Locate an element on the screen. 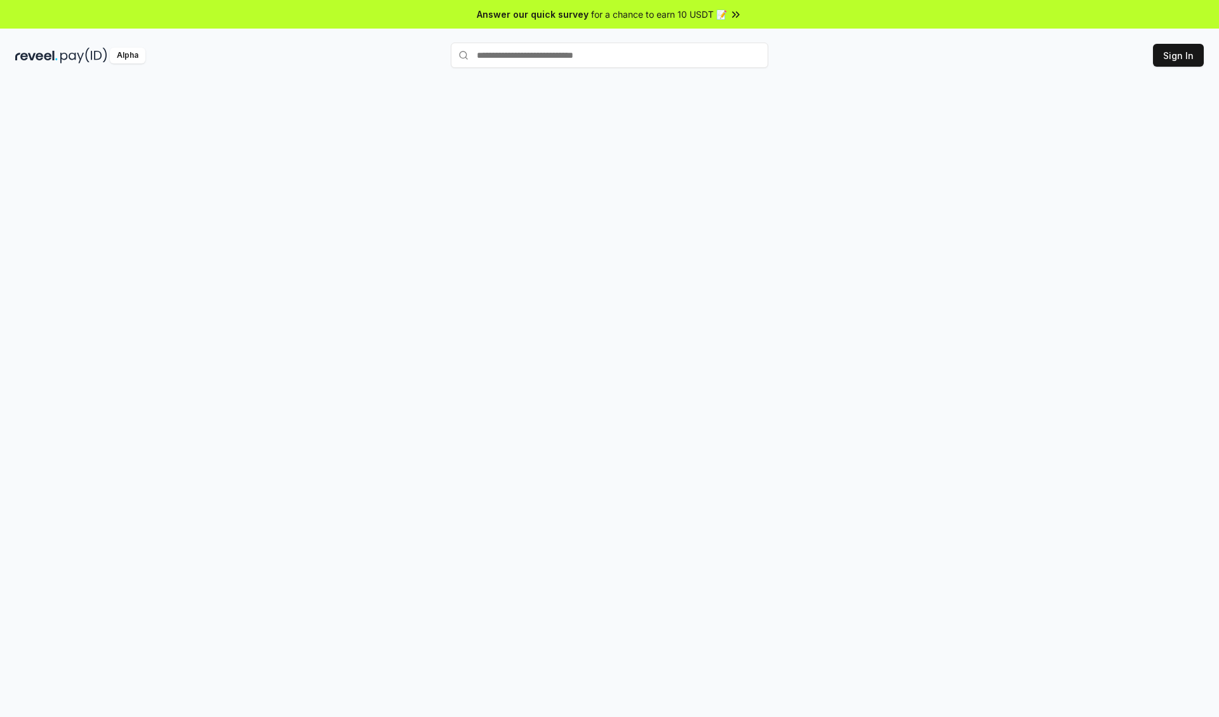  img: reveel_dark is located at coordinates (36, 55).